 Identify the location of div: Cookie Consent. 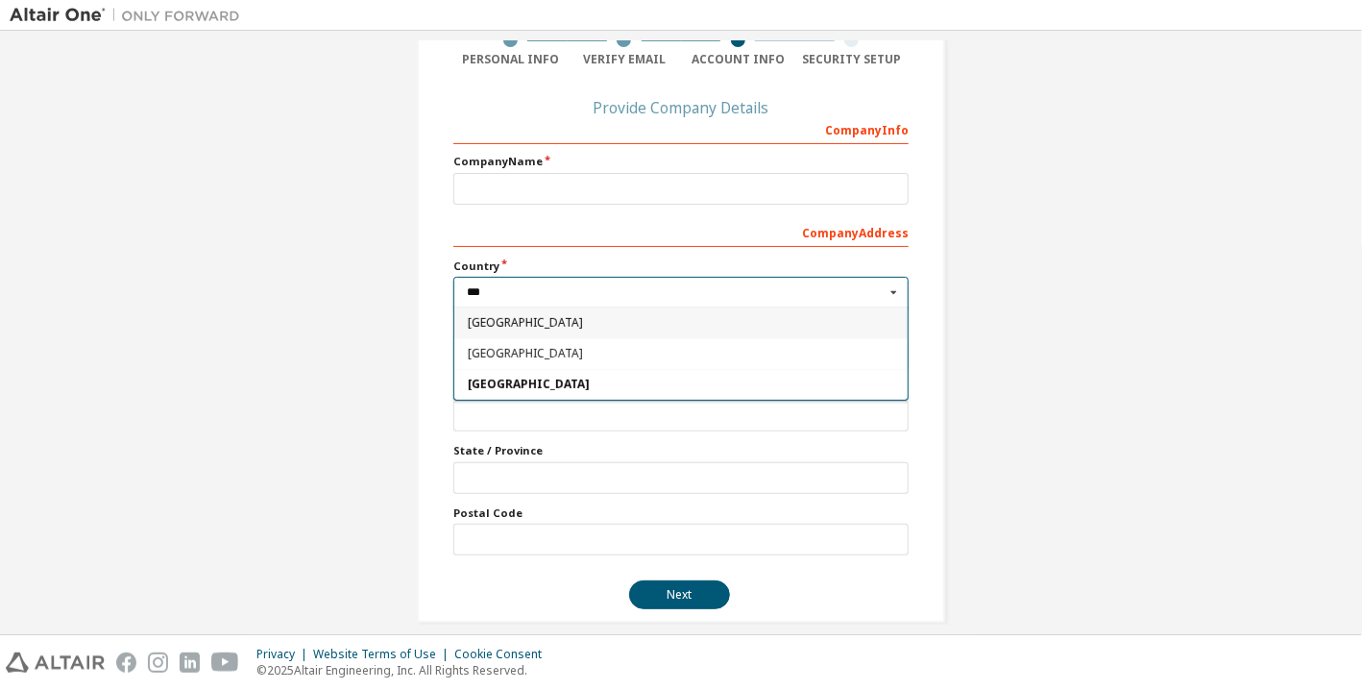
(503, 654).